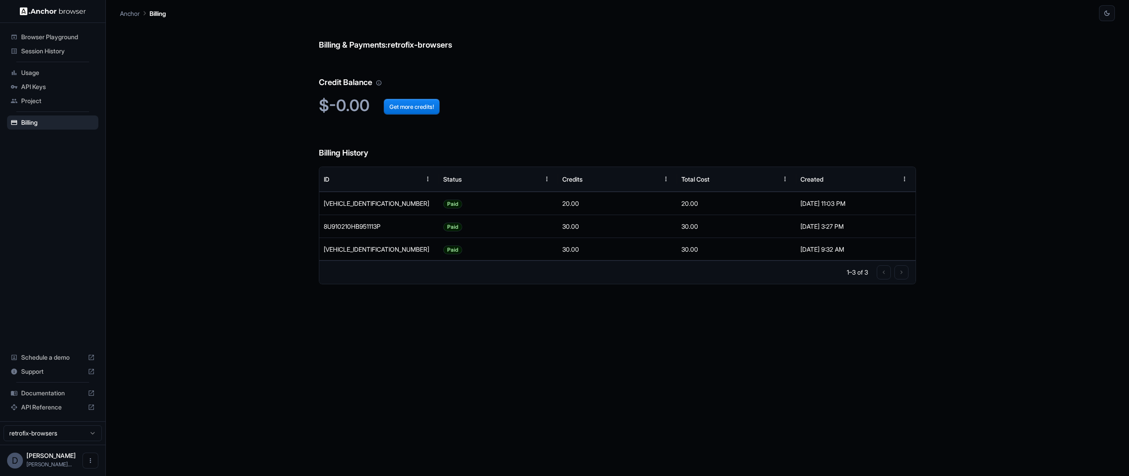 The width and height of the screenshot is (1129, 476). What do you see at coordinates (58, 37) in the screenshot?
I see `span: Browser Playground` at bounding box center [58, 37].